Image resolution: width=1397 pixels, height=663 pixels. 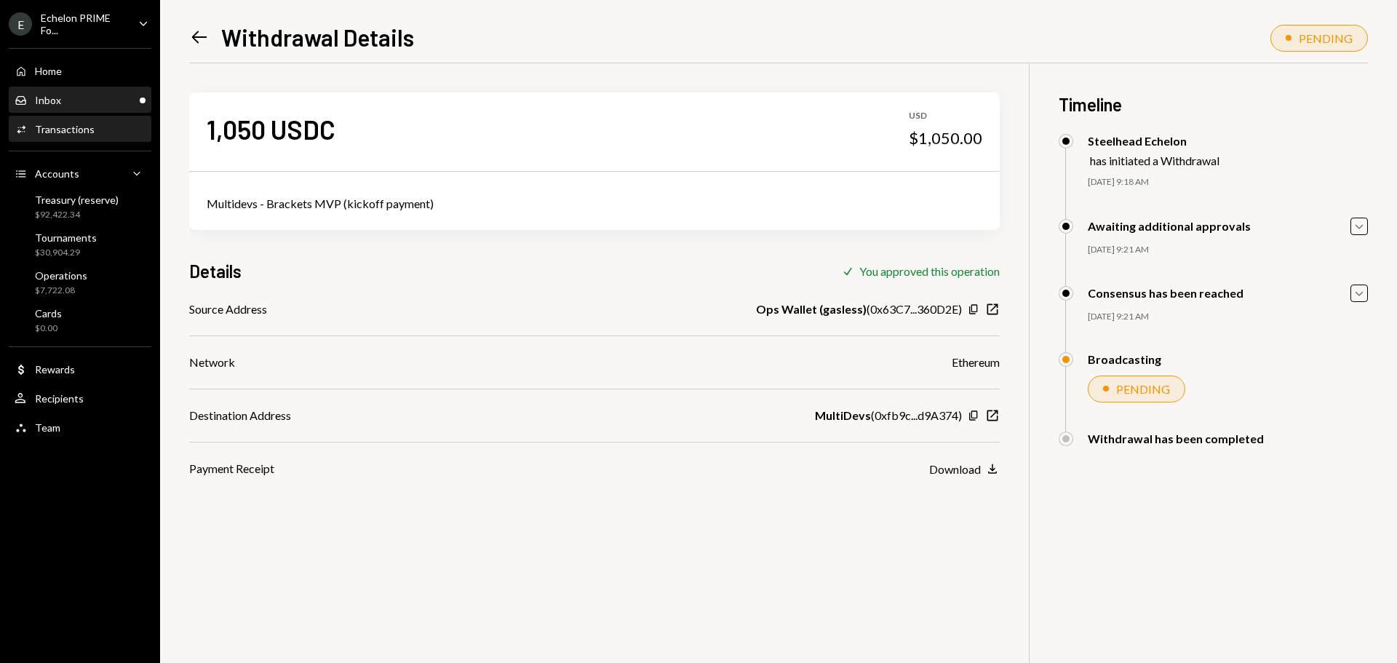 I want to click on div: Steelhead Echelon, so click(x=1154, y=140).